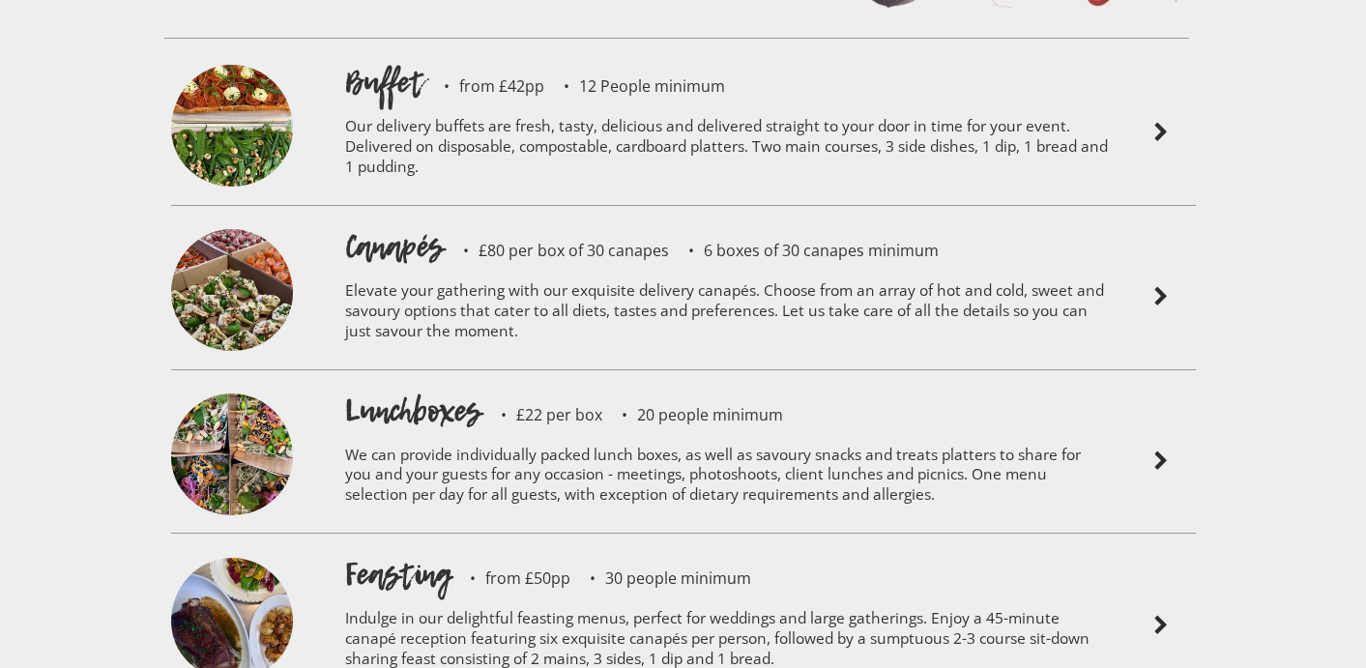 The height and width of the screenshot is (668, 1366). Describe the element at coordinates (542, 415) in the screenshot. I see `p: £22 per box` at that location.